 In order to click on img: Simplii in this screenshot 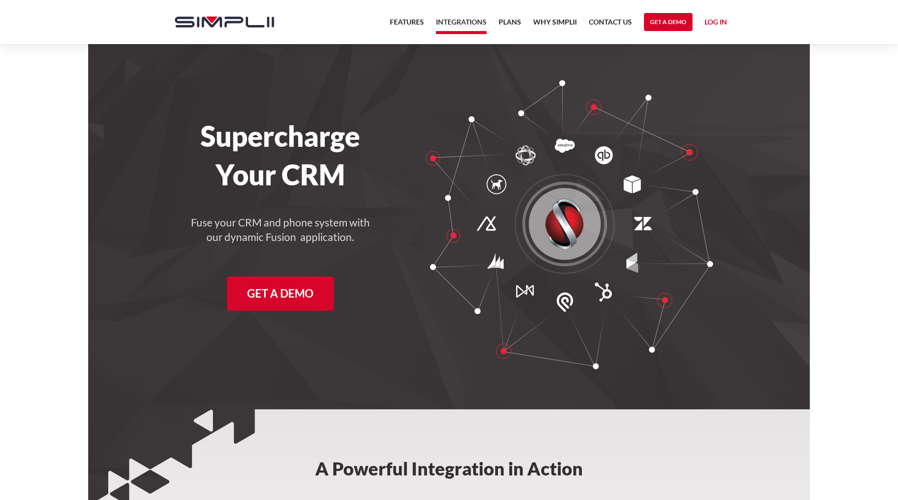, I will do `click(225, 22)`.